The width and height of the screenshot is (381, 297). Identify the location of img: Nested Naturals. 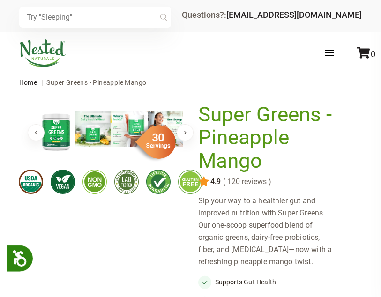
(43, 53).